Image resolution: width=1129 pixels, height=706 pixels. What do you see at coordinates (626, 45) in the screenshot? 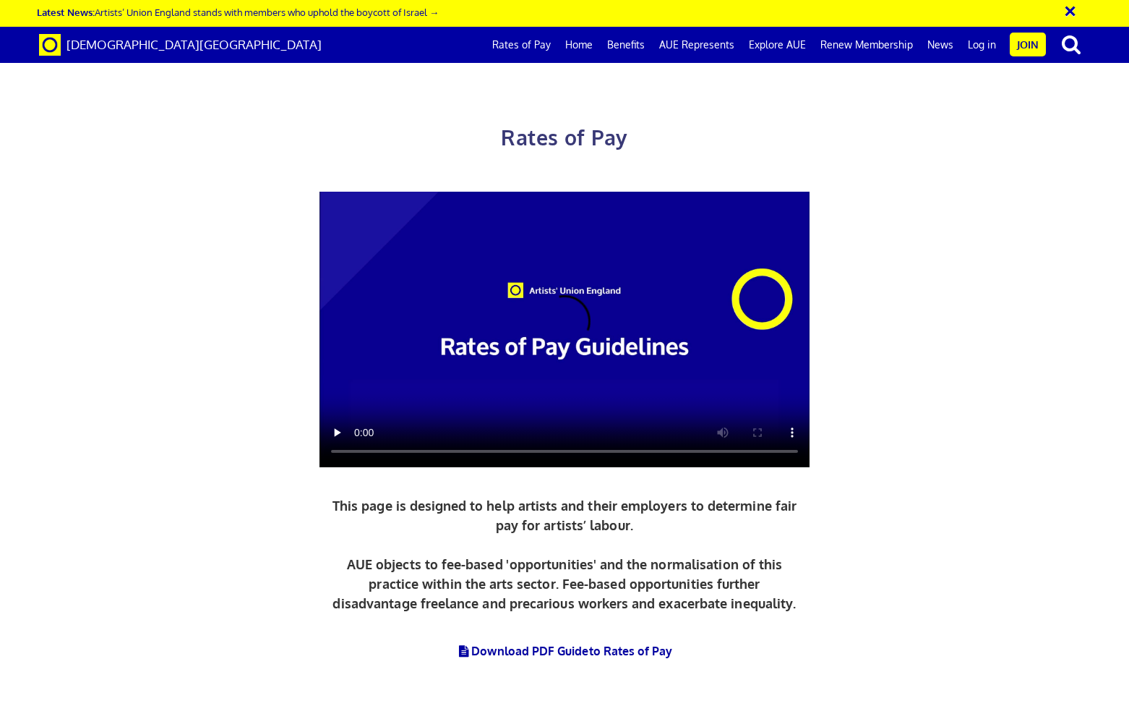
I see `a: Benefits` at bounding box center [626, 45].